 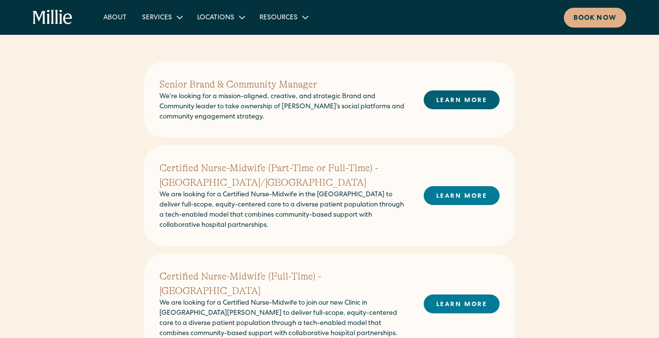 I want to click on a: home, so click(x=53, y=17).